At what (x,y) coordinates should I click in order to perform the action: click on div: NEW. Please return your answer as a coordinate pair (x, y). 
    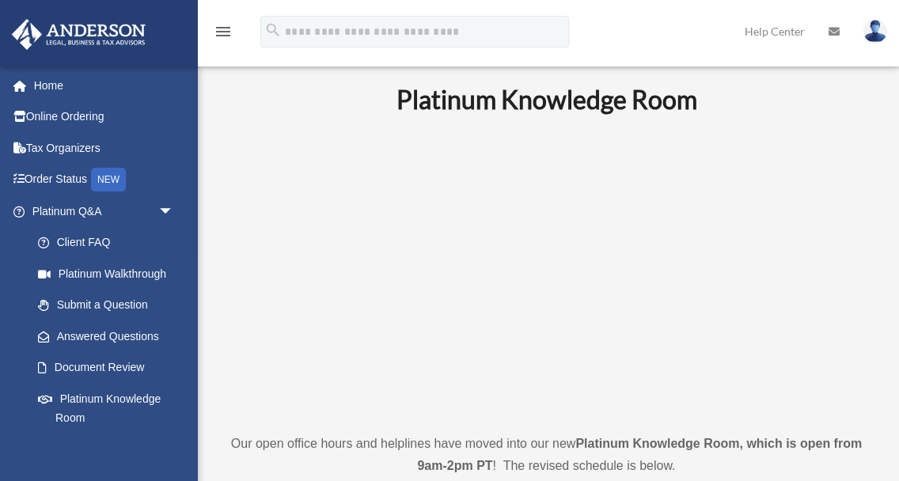
    Looking at the image, I should click on (108, 180).